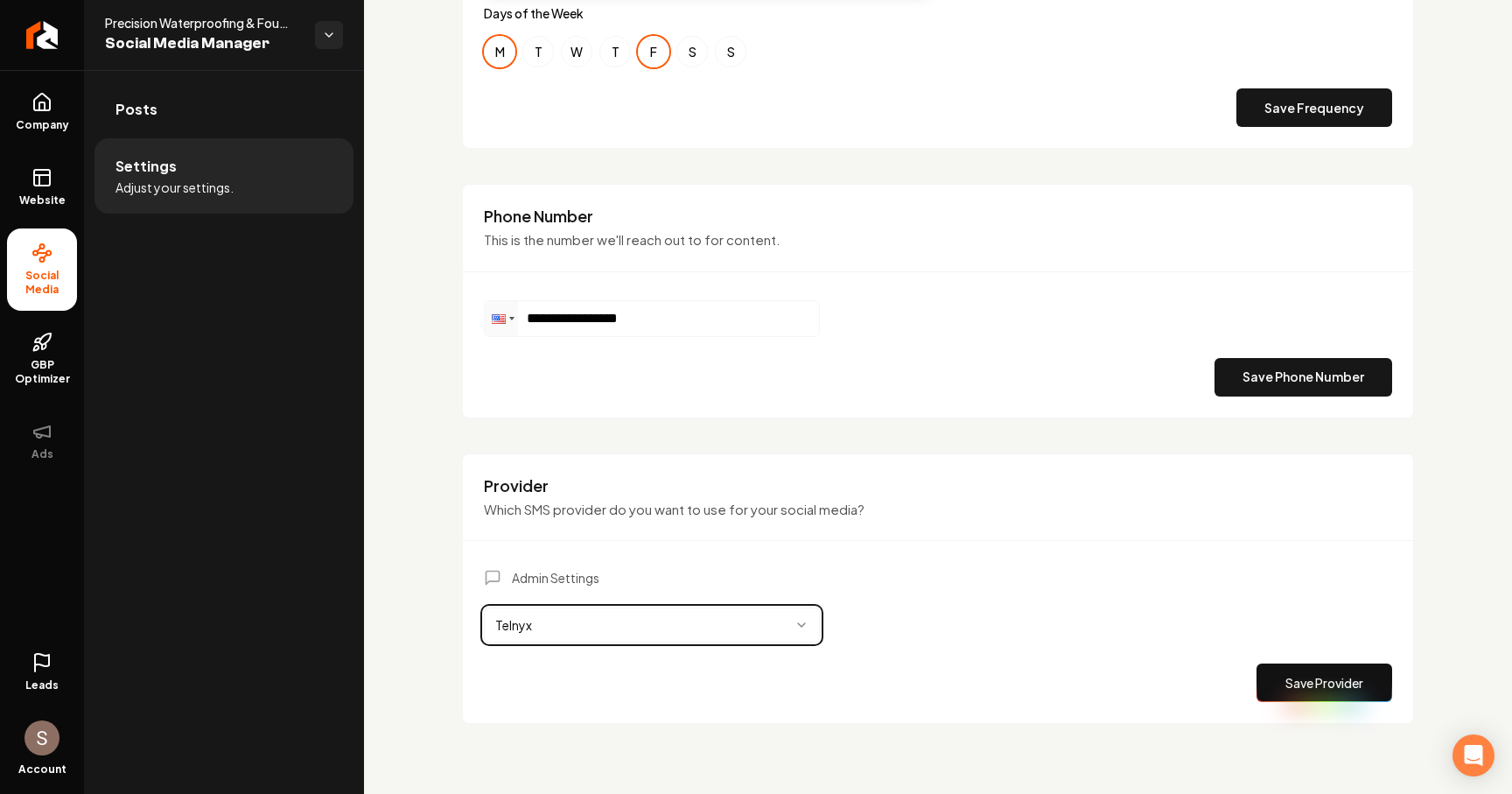  Describe the element at coordinates (1473, 755) in the screenshot. I see `div: Open Intercom Messenger` at that location.